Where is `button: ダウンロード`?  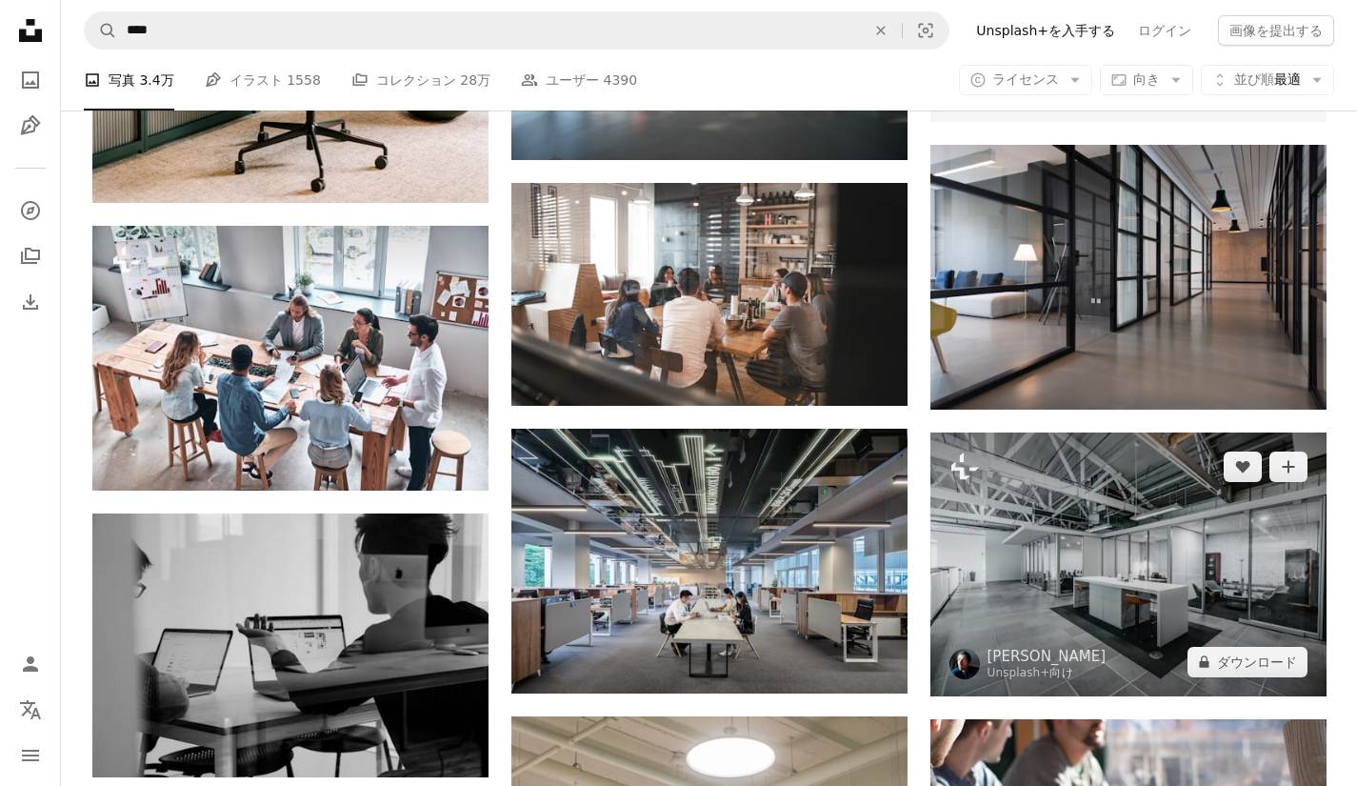
button: ダウンロード is located at coordinates (1248, 662).